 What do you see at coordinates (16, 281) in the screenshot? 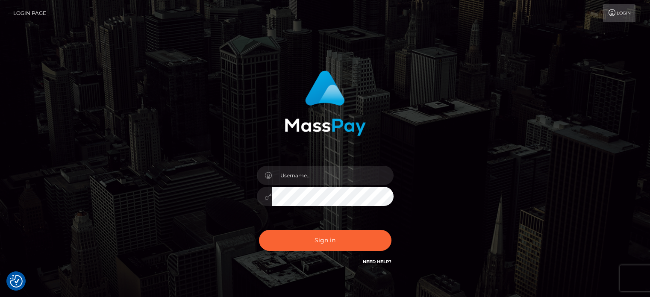
I see `button: Consent Preferences` at bounding box center [16, 281].